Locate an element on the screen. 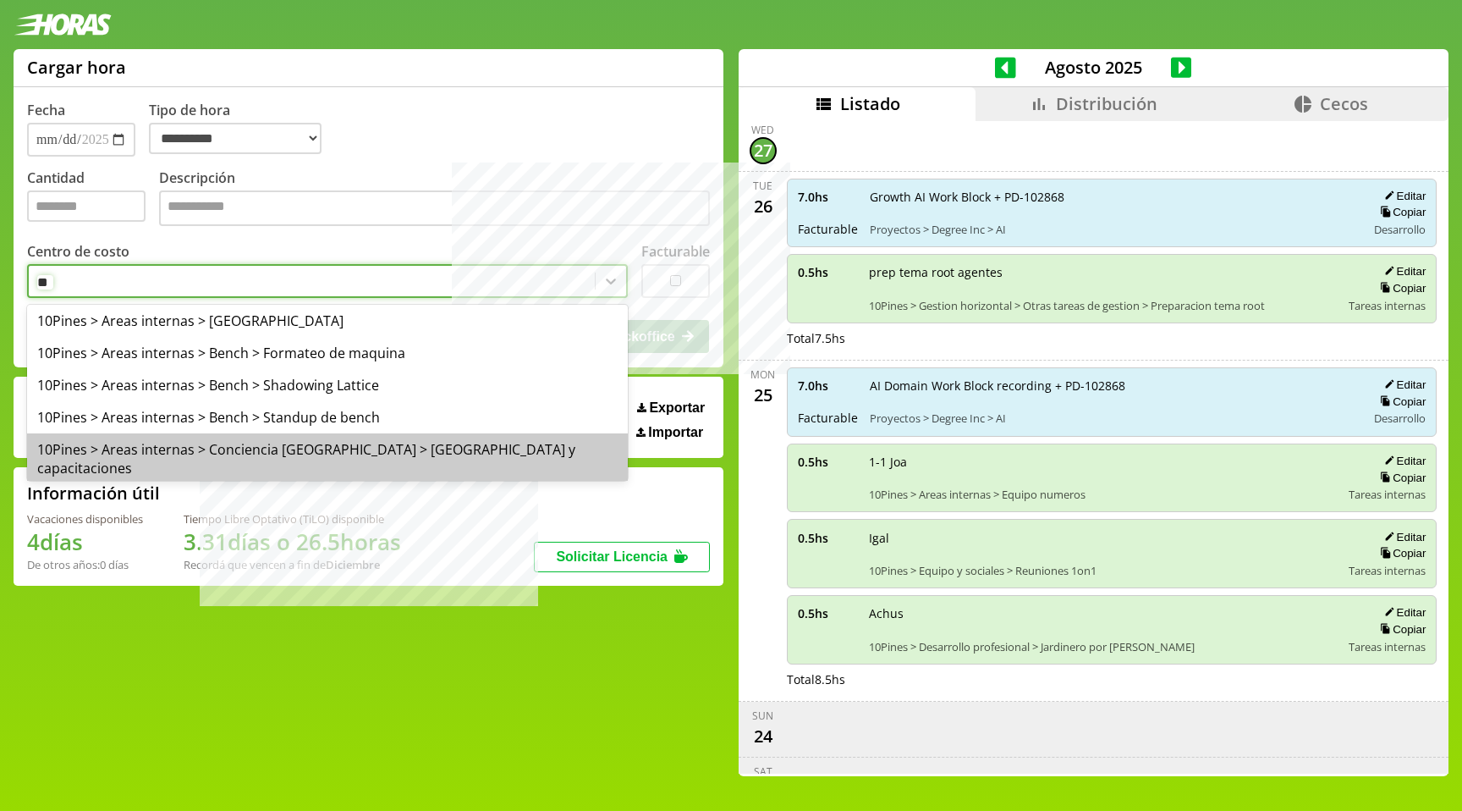 This screenshot has height=811, width=1462. span: AI Domain Work Block recording + PD-102868 is located at coordinates (1113, 385).